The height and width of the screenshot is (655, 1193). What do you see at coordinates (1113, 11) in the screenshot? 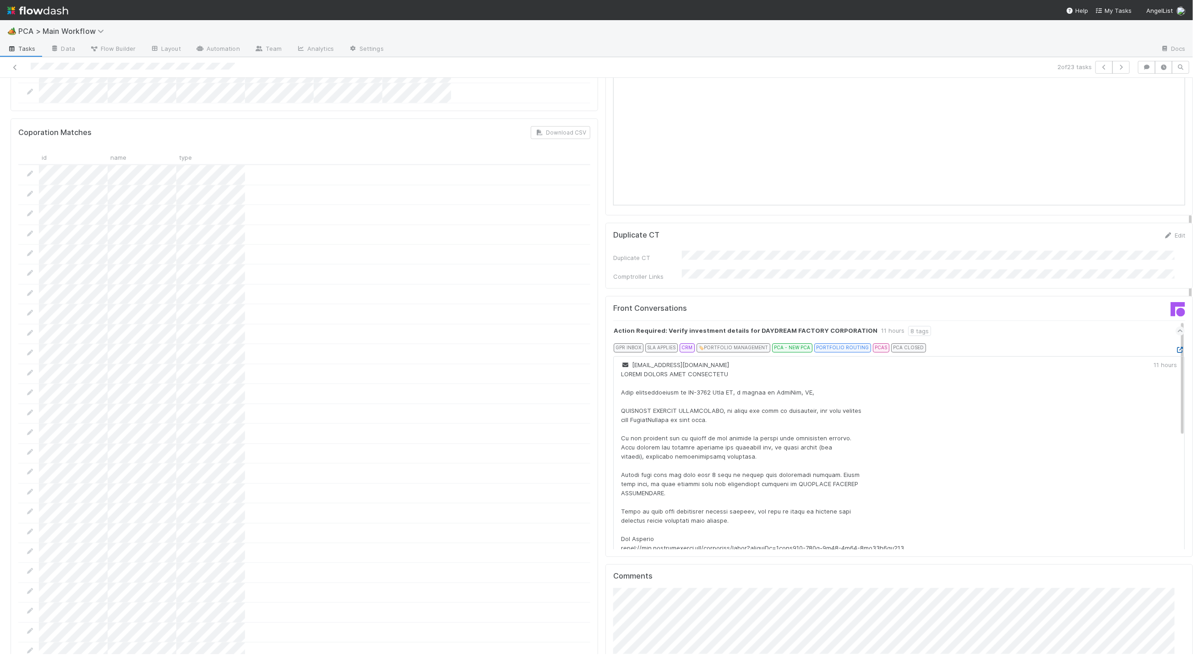
I see `span: My Tasks` at bounding box center [1113, 11].